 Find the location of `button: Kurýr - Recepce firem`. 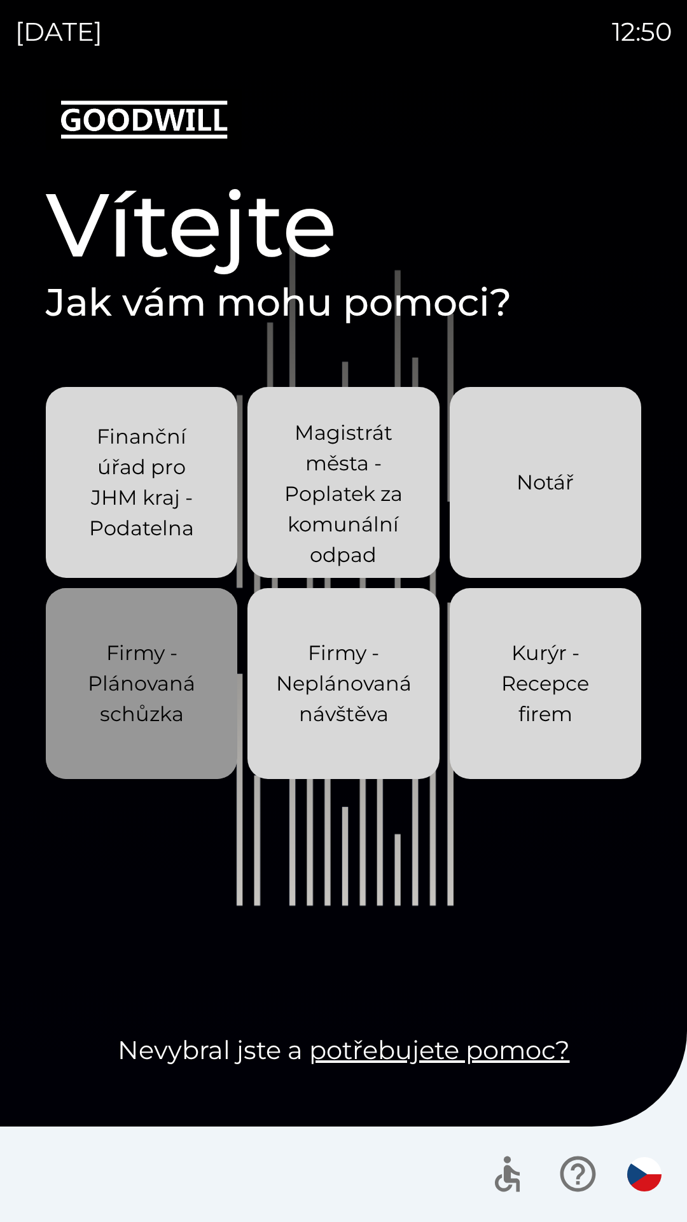

button: Kurýr - Recepce firem is located at coordinates (546, 684).